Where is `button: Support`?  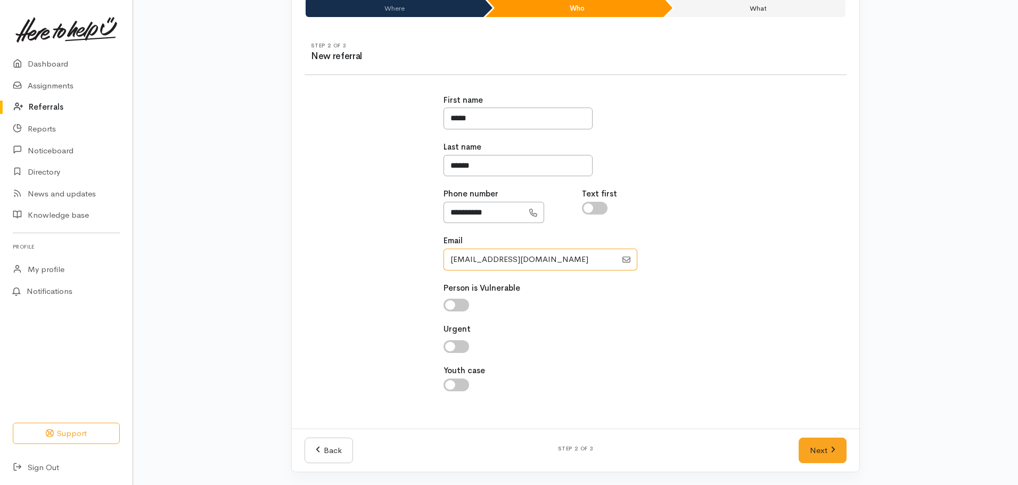
button: Support is located at coordinates (66, 434).